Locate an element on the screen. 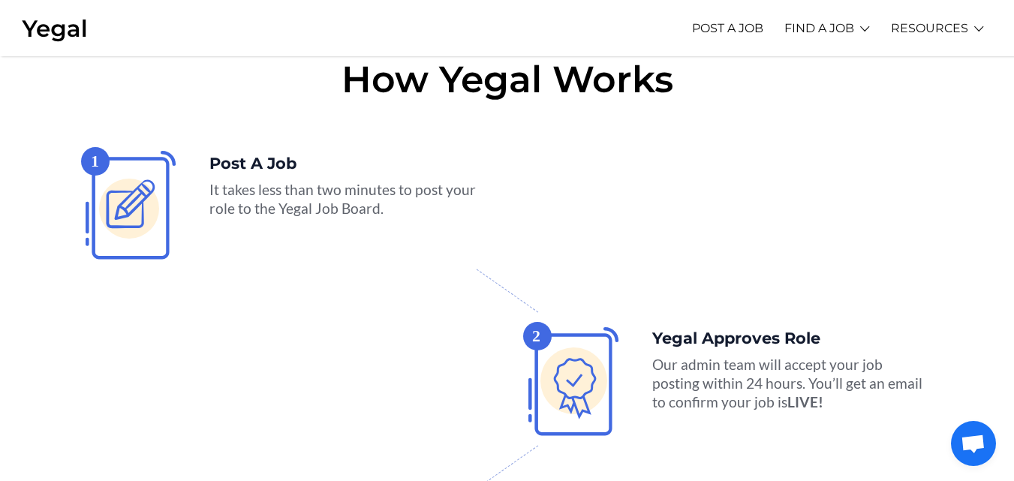 This screenshot has height=481, width=1014. b: LIVE! is located at coordinates (805, 401).